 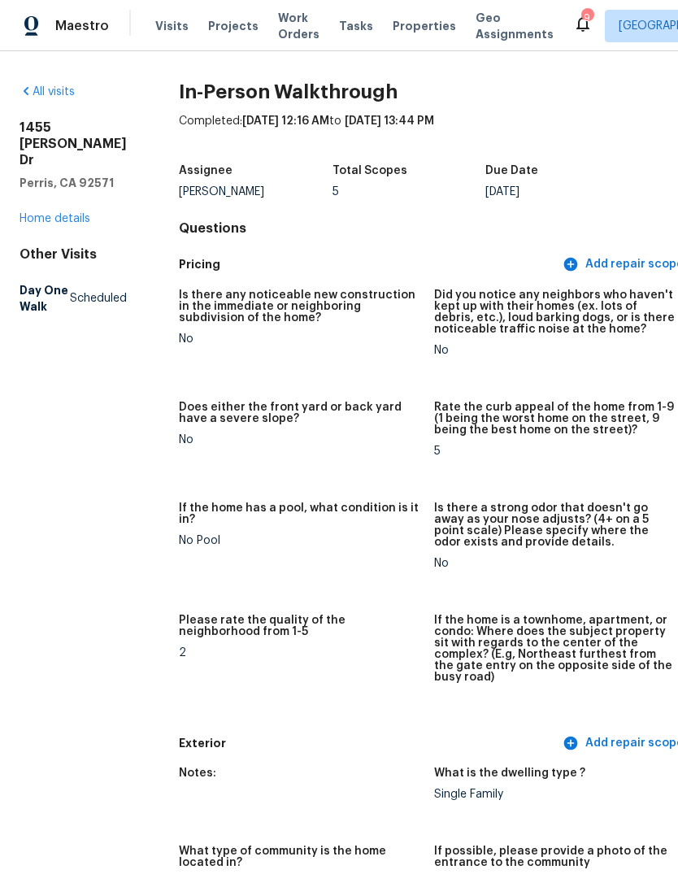 I want to click on h5: Did you notice any neighbors who haven't kept up with their homes (ex. lots of debris, etc.), lou..., so click(x=555, y=312).